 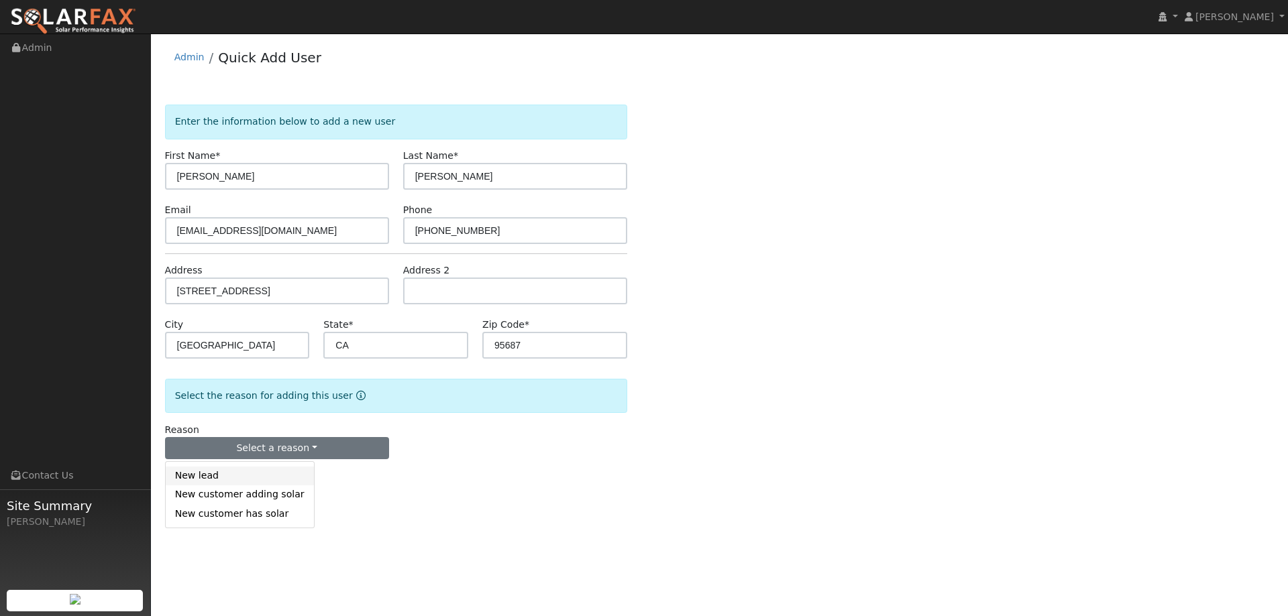 I want to click on label: First Name, so click(x=193, y=156).